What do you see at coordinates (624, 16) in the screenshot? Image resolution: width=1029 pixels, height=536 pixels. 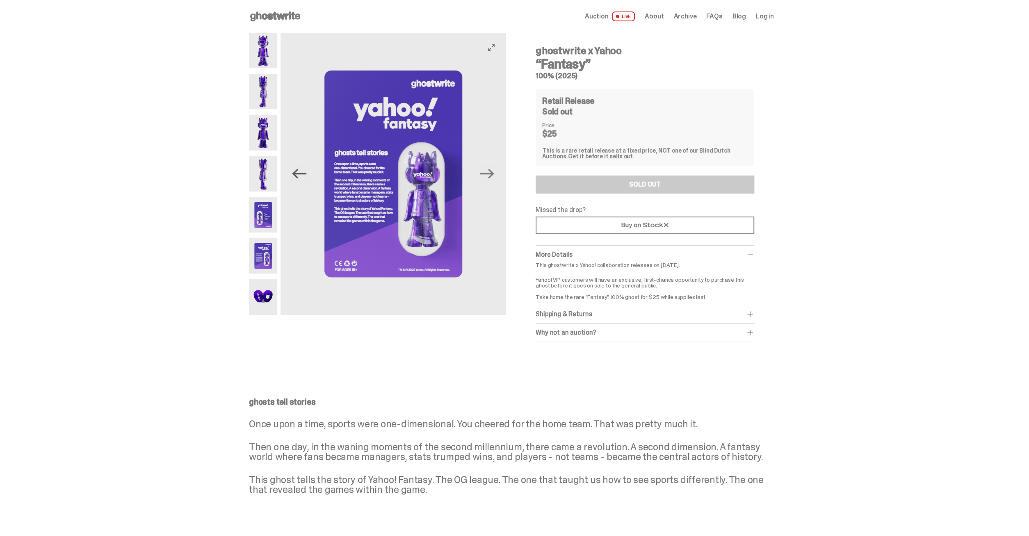 I see `span: LIVE` at bounding box center [624, 16].